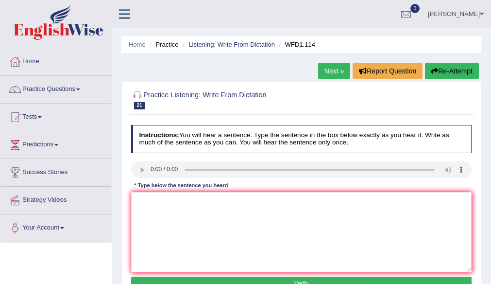 The width and height of the screenshot is (491, 284). What do you see at coordinates (56, 171) in the screenshot?
I see `a: Success Stories` at bounding box center [56, 171].